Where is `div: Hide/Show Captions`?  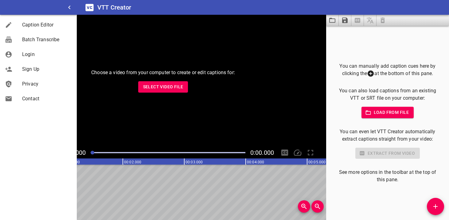 div: Hide/Show Captions is located at coordinates (285, 152).